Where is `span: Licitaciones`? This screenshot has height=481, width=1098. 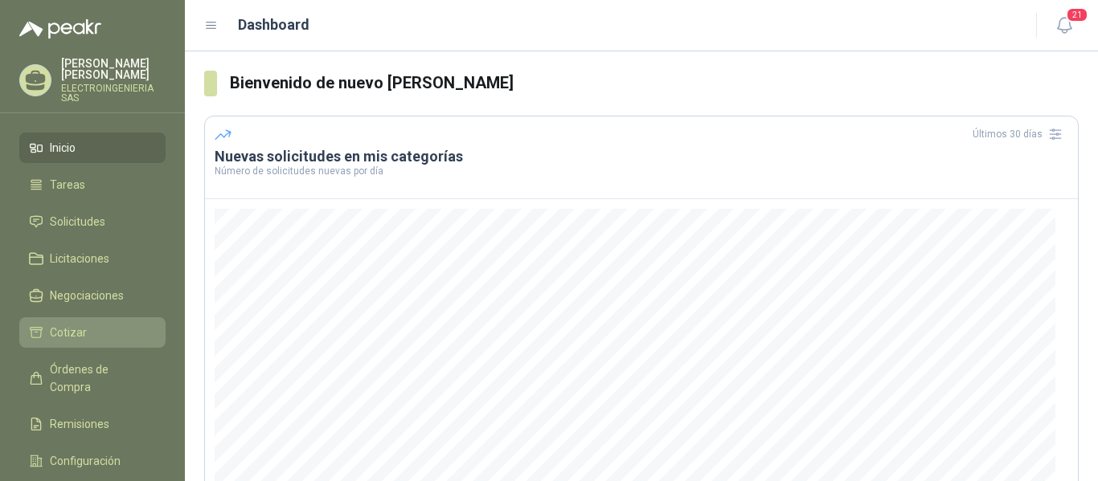 span: Licitaciones is located at coordinates (80, 259).